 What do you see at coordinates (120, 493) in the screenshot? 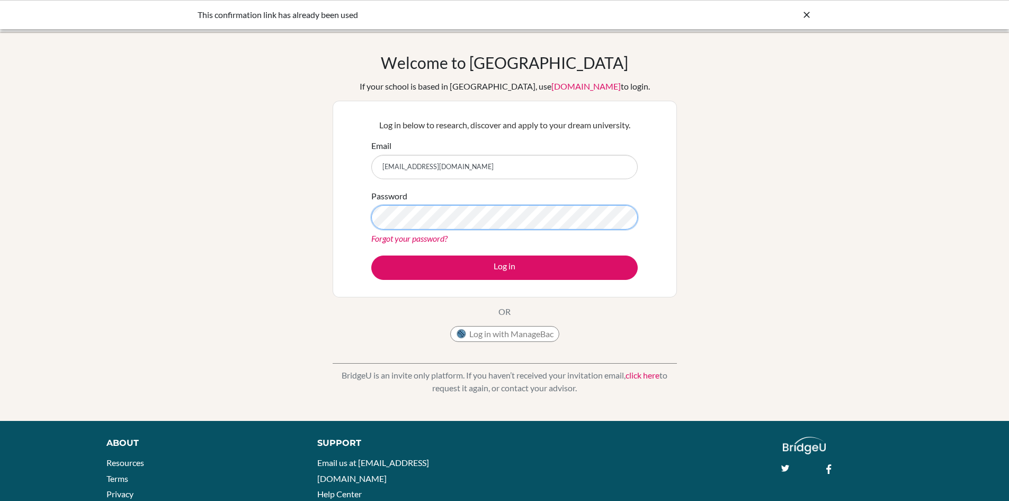
I see `a: Privacy` at bounding box center [120, 493].